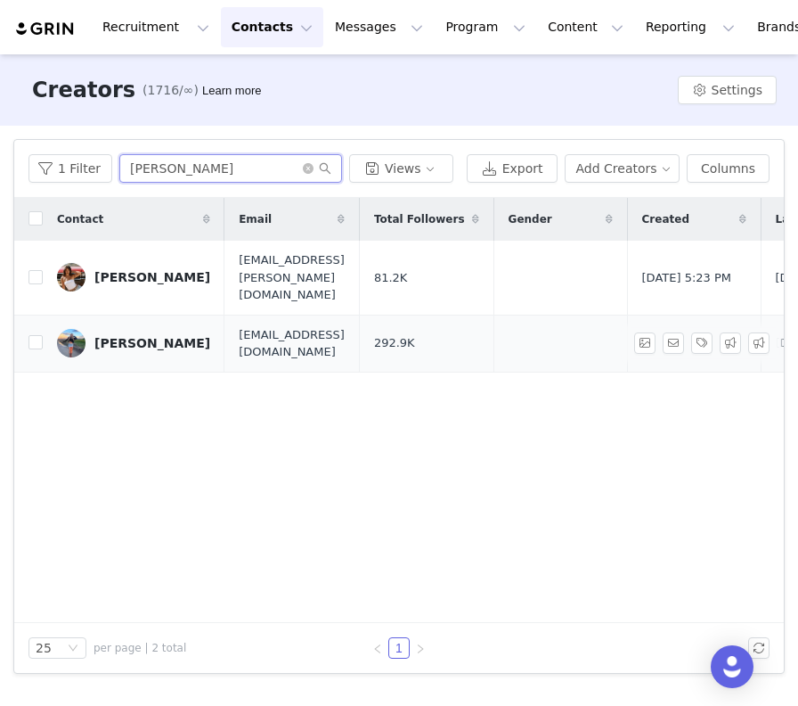 This screenshot has width=798, height=706. I want to click on button: Settings, so click(727, 90).